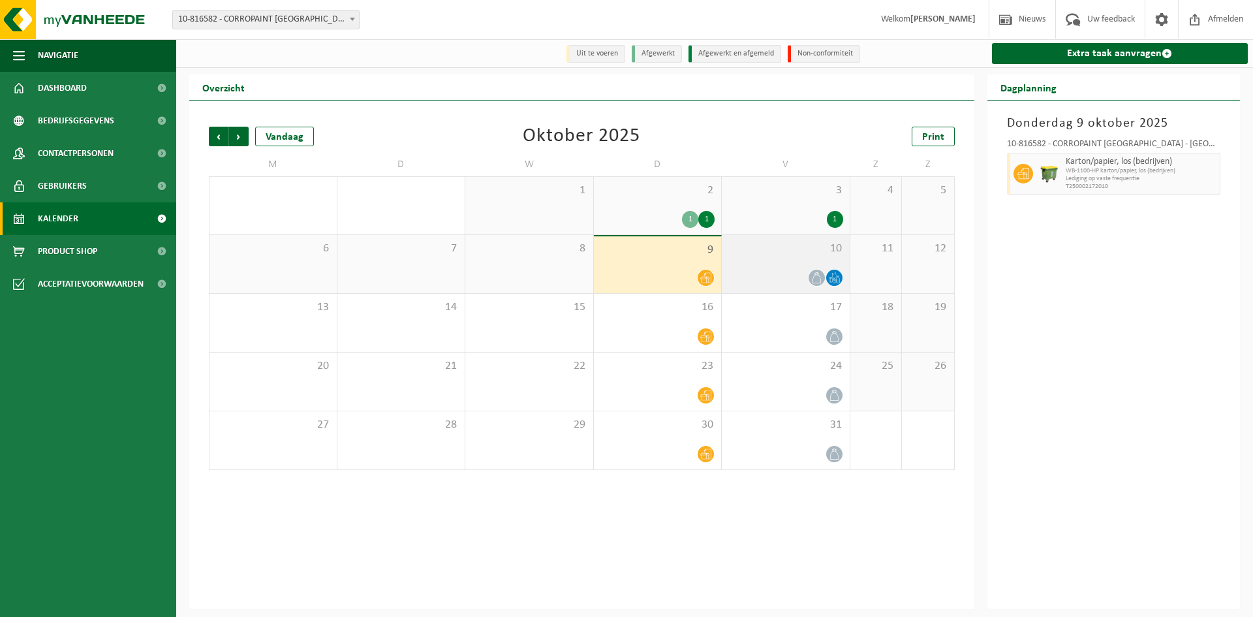  Describe the element at coordinates (933, 136) in the screenshot. I see `a: Print` at that location.